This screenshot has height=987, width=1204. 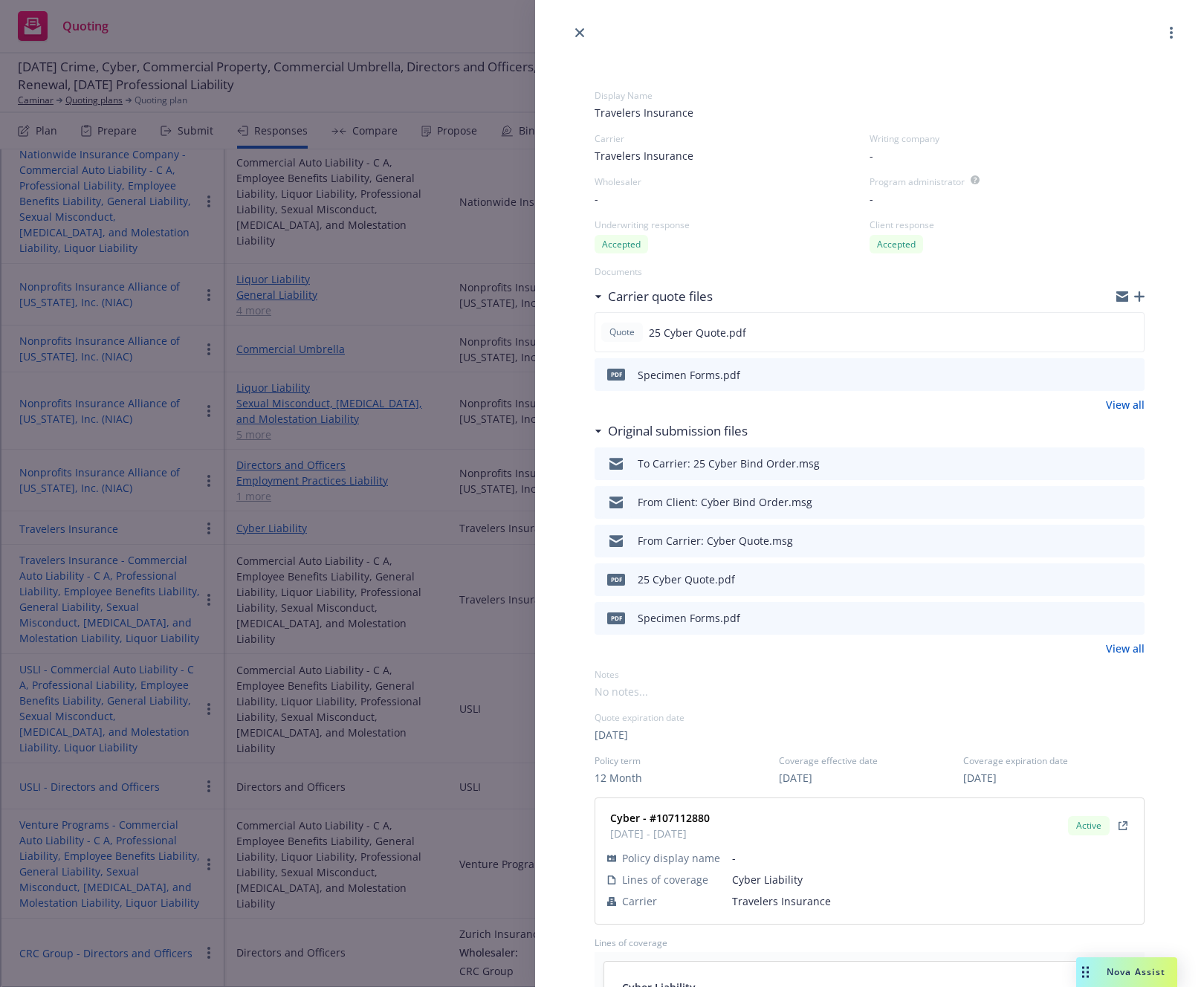 What do you see at coordinates (715, 540) in the screenshot?
I see `div: From Carrier: Cyber Quote.msg` at bounding box center [715, 540].